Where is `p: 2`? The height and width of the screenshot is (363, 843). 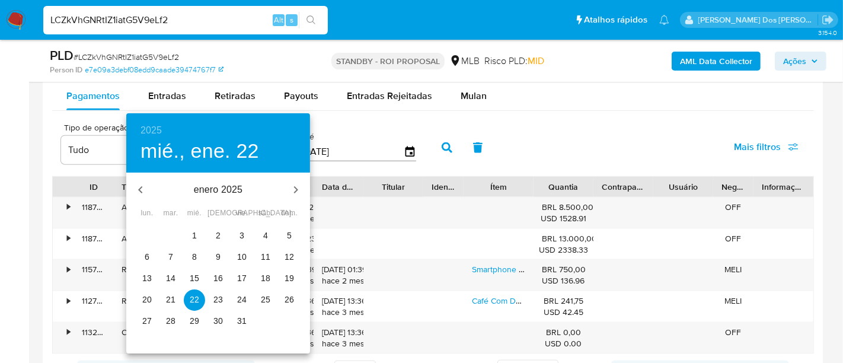 p: 2 is located at coordinates (218, 235).